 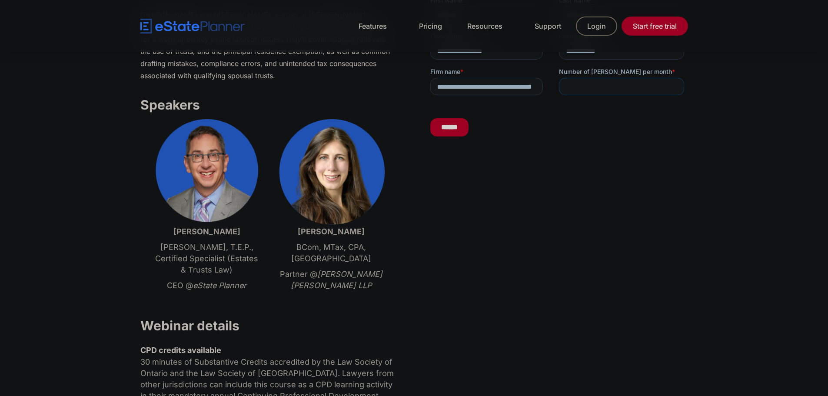 I want to click on p: Partner @, so click(x=331, y=280).